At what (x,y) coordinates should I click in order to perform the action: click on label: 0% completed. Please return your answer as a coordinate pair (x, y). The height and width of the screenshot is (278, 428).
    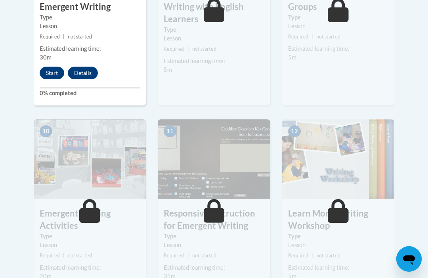
    Looking at the image, I should click on (90, 93).